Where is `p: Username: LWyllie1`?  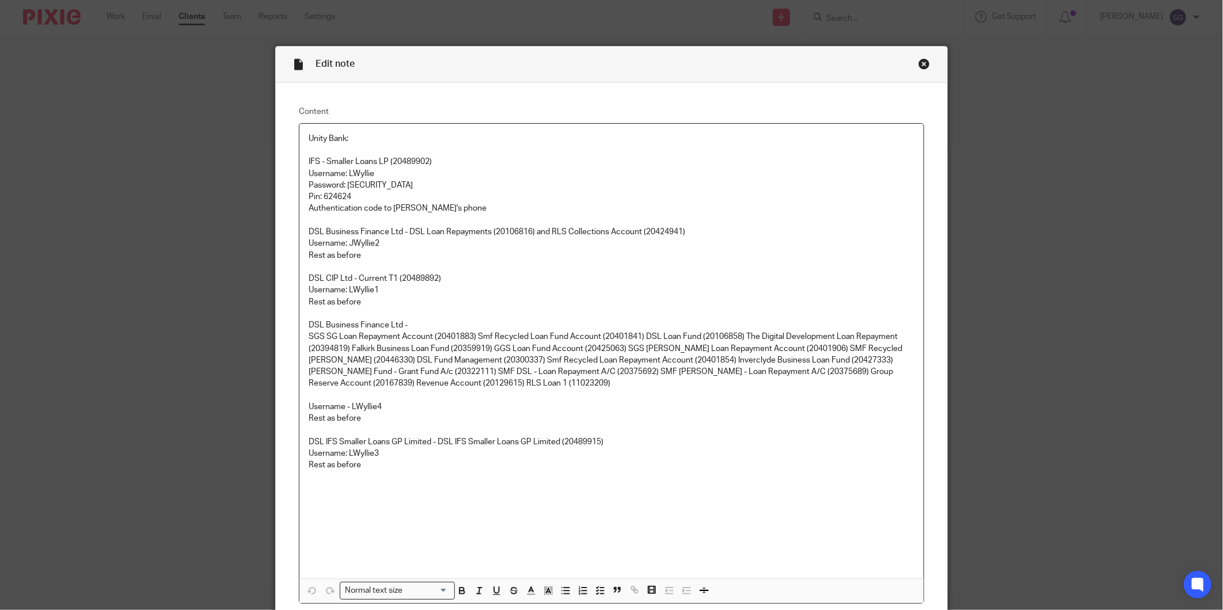 p: Username: LWyllie1 is located at coordinates (612, 290).